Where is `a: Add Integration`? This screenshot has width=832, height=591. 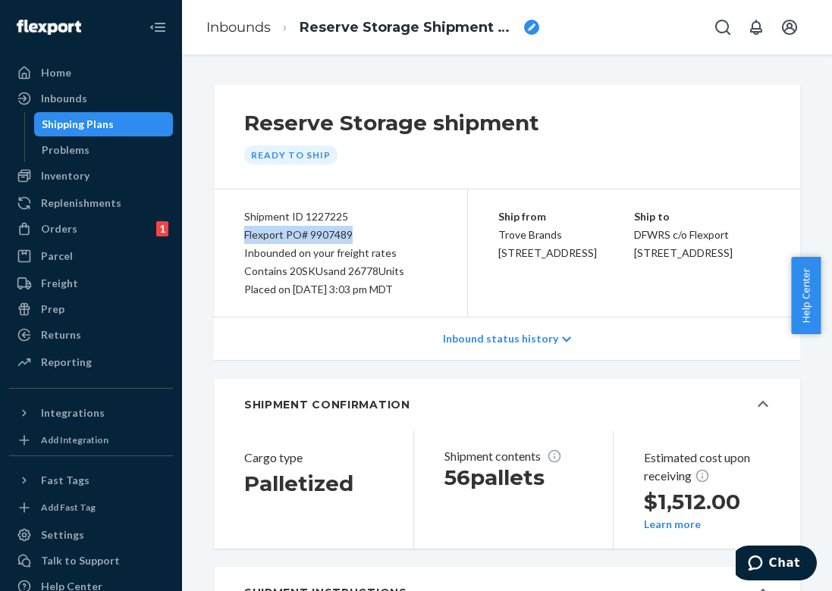 a: Add Integration is located at coordinates (91, 441).